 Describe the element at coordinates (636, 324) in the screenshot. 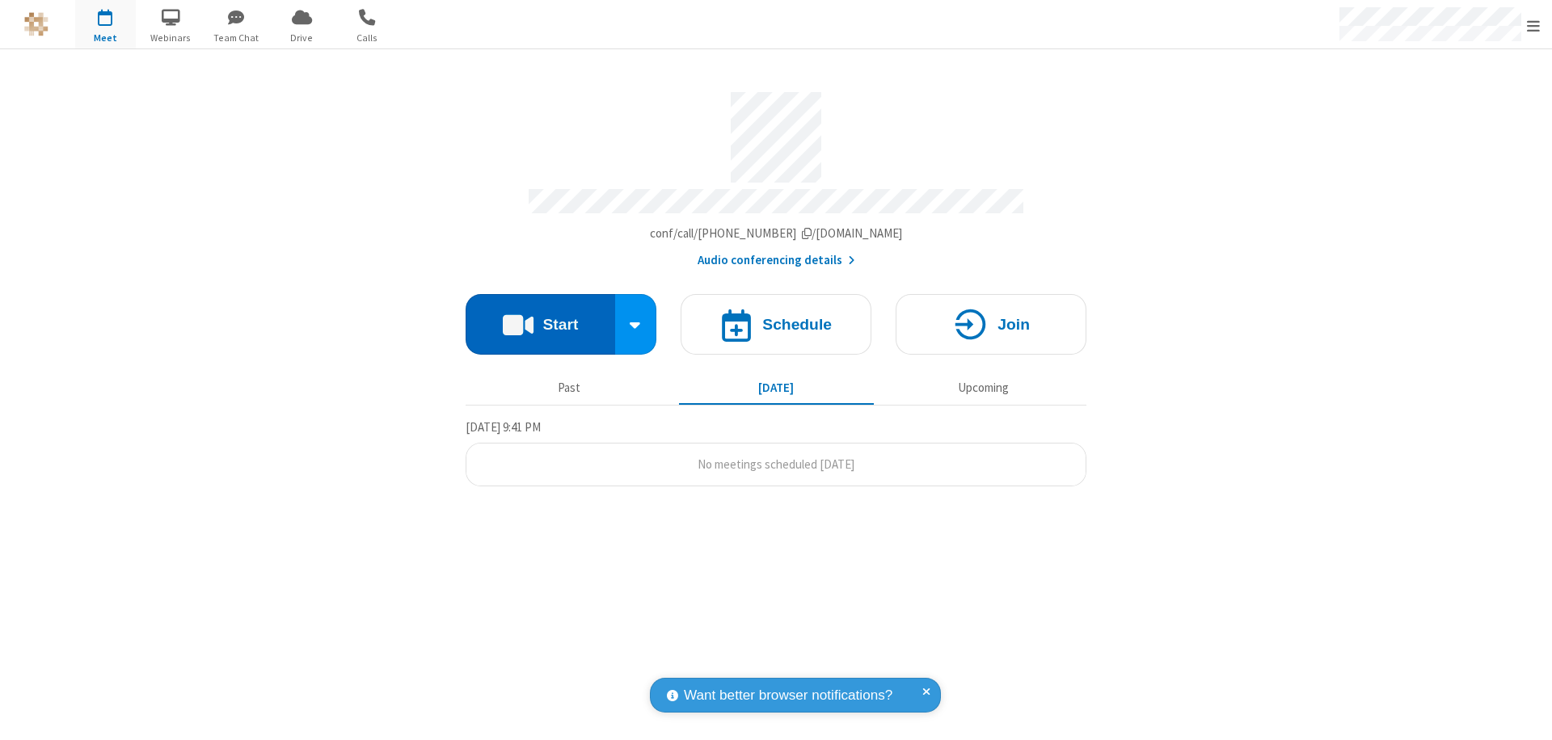

I see `div: Start conference options` at that location.